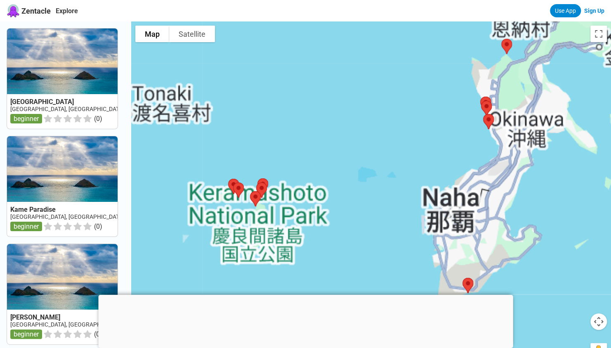 Image resolution: width=611 pixels, height=348 pixels. I want to click on button: Toggle fullscreen view, so click(598, 34).